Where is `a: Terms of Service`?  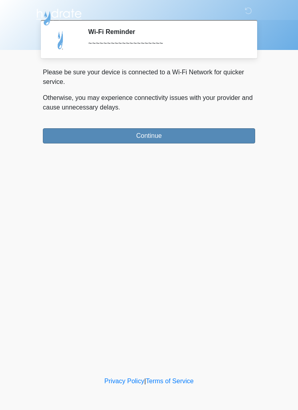
a: Terms of Service is located at coordinates (169, 381).